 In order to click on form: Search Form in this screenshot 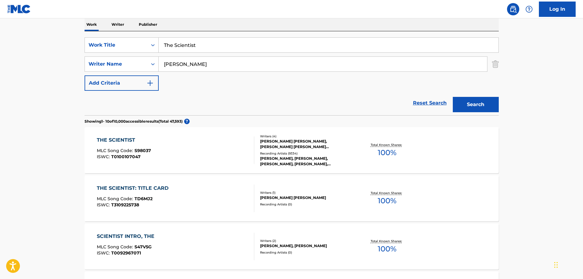, I will do `click(291, 76)`.